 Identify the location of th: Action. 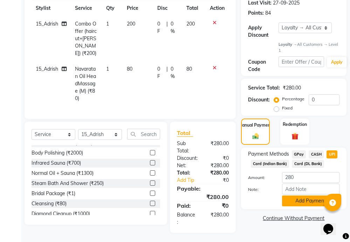
(217, 8).